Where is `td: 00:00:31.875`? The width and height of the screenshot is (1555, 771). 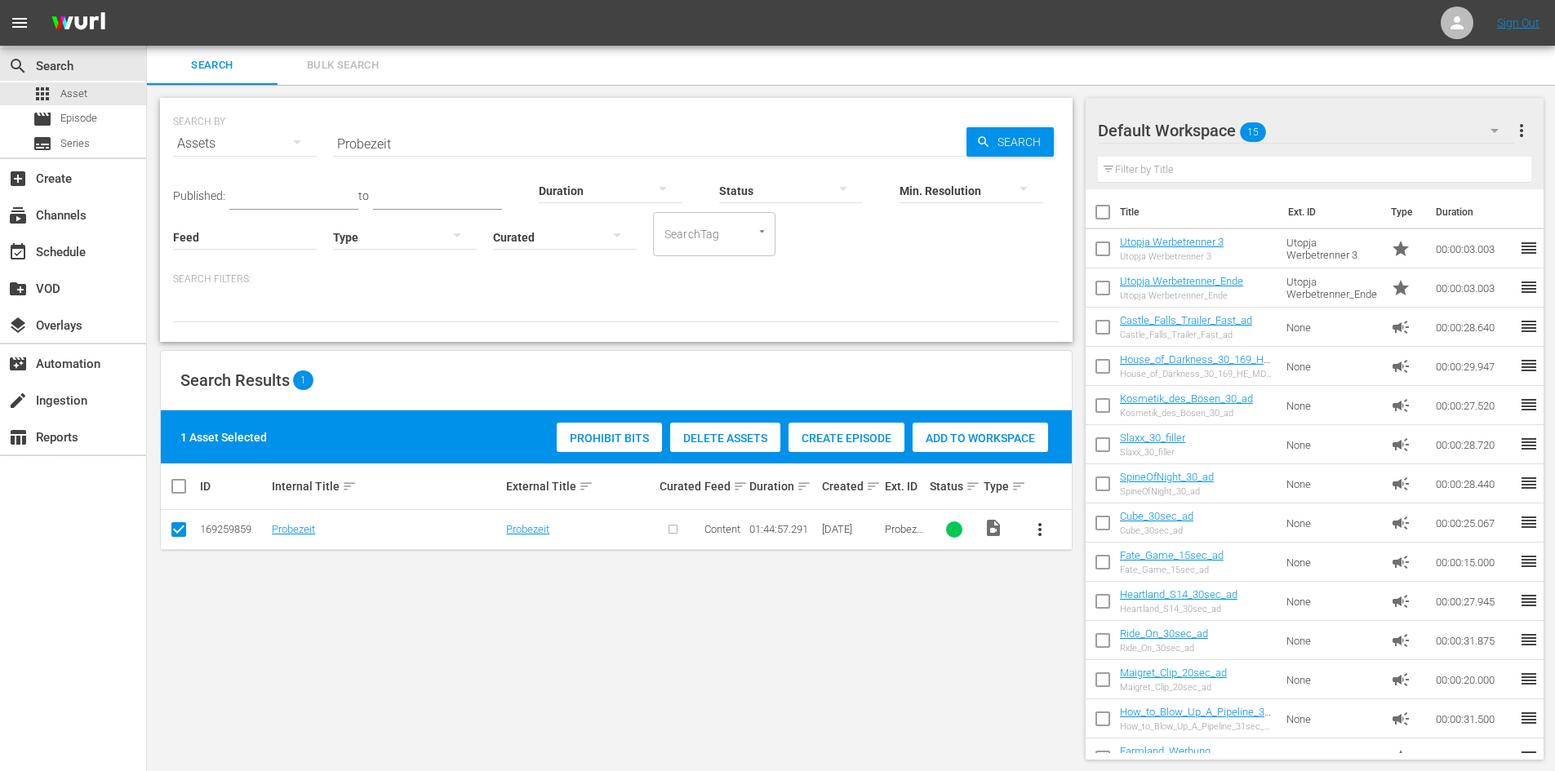
td: 00:00:31.875 is located at coordinates (1474, 641).